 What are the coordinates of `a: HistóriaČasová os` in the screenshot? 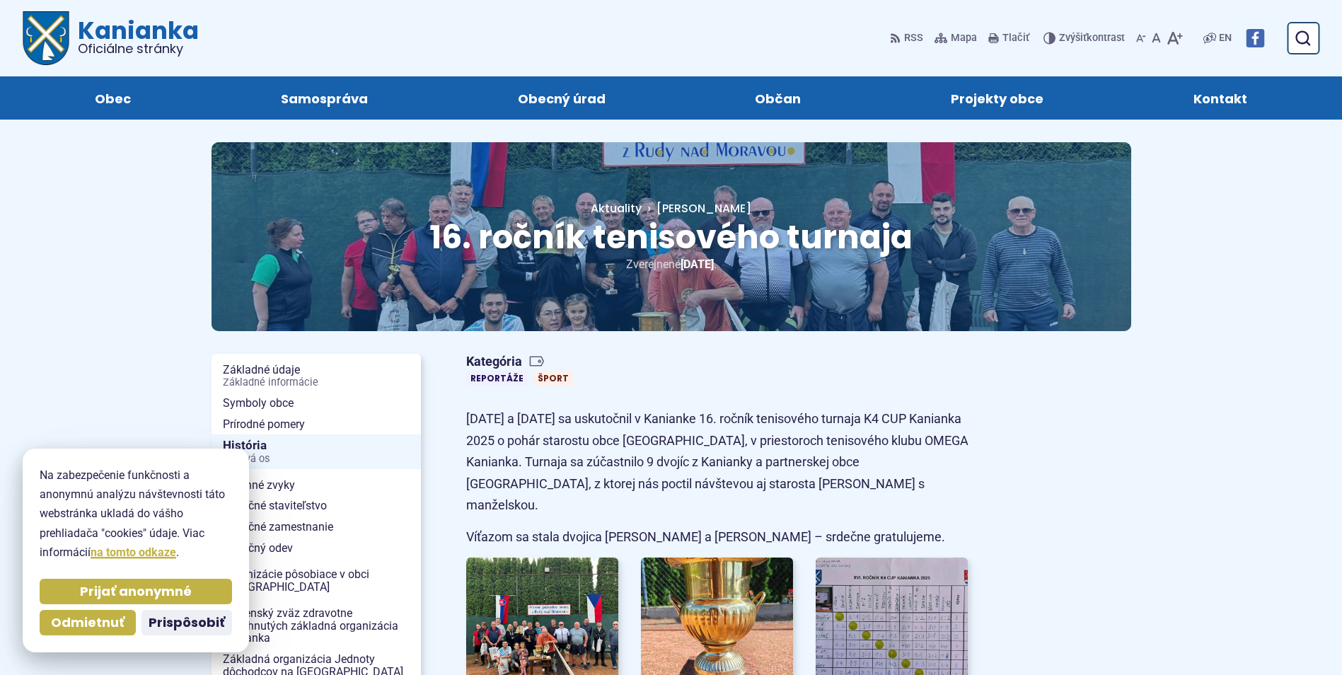 It's located at (316, 451).